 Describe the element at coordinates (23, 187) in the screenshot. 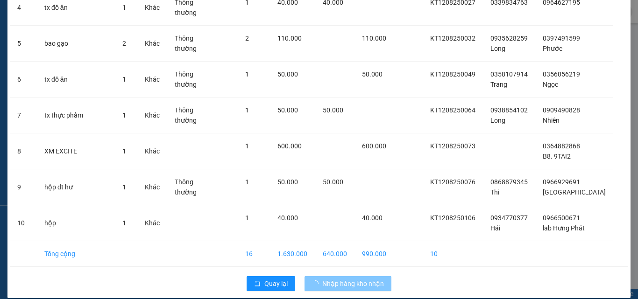

I see `td: 9` at that location.